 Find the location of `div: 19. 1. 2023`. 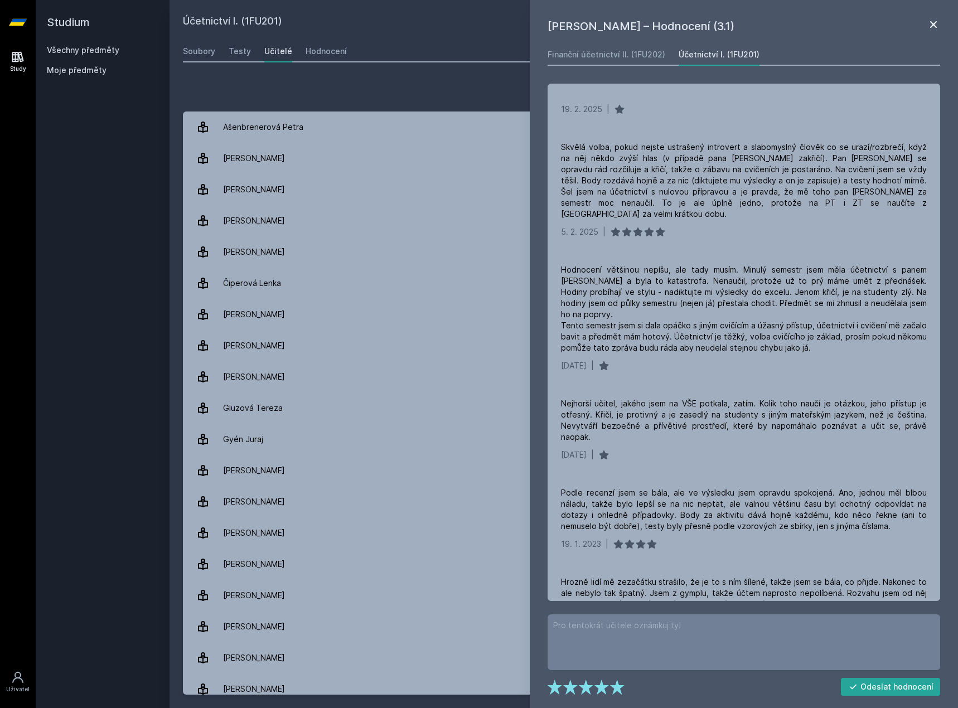

div: 19. 1. 2023 is located at coordinates (581, 544).